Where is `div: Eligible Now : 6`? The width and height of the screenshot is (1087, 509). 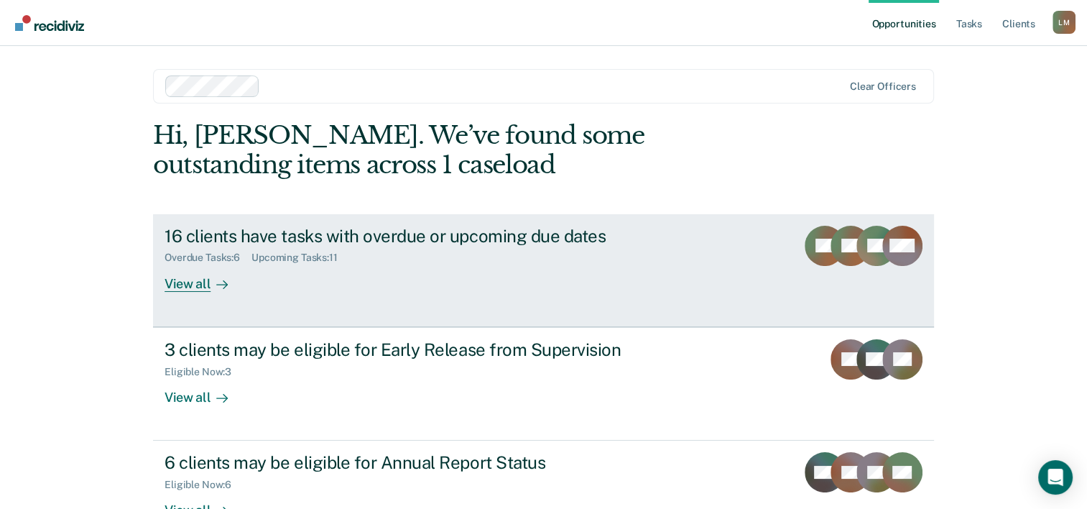
div: Eligible Now : 6 is located at coordinates (203, 484).